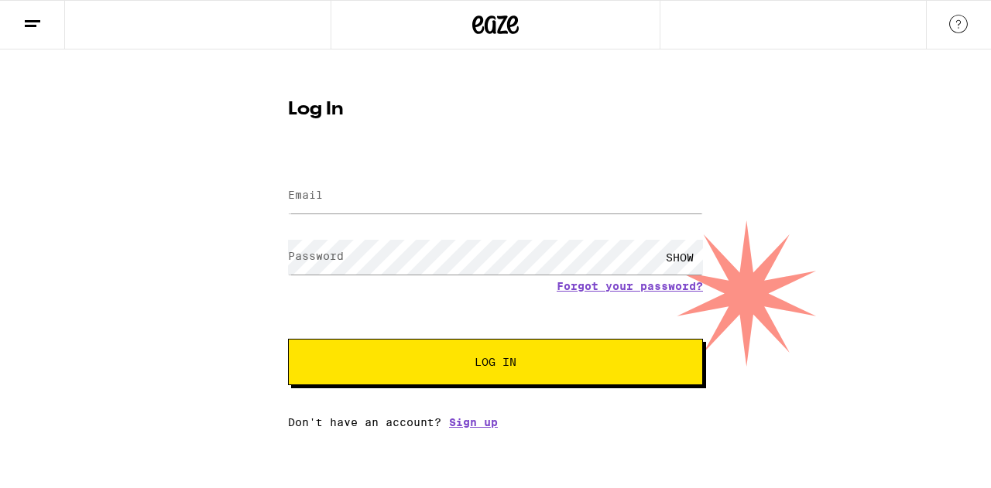 This screenshot has width=991, height=488. Describe the element at coordinates (495, 110) in the screenshot. I see `h1: Log In` at that location.